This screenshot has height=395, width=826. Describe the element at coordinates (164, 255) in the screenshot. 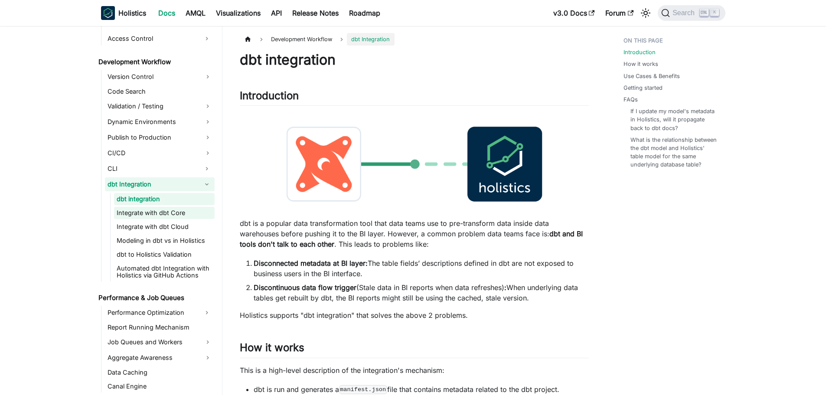

I see `a: dbt to Holistics Validation` at that location.